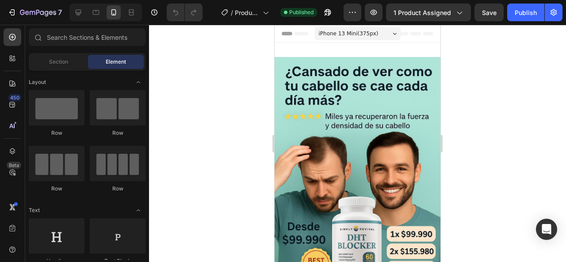  What do you see at coordinates (489, 12) in the screenshot?
I see `button: Save` at bounding box center [489, 12].